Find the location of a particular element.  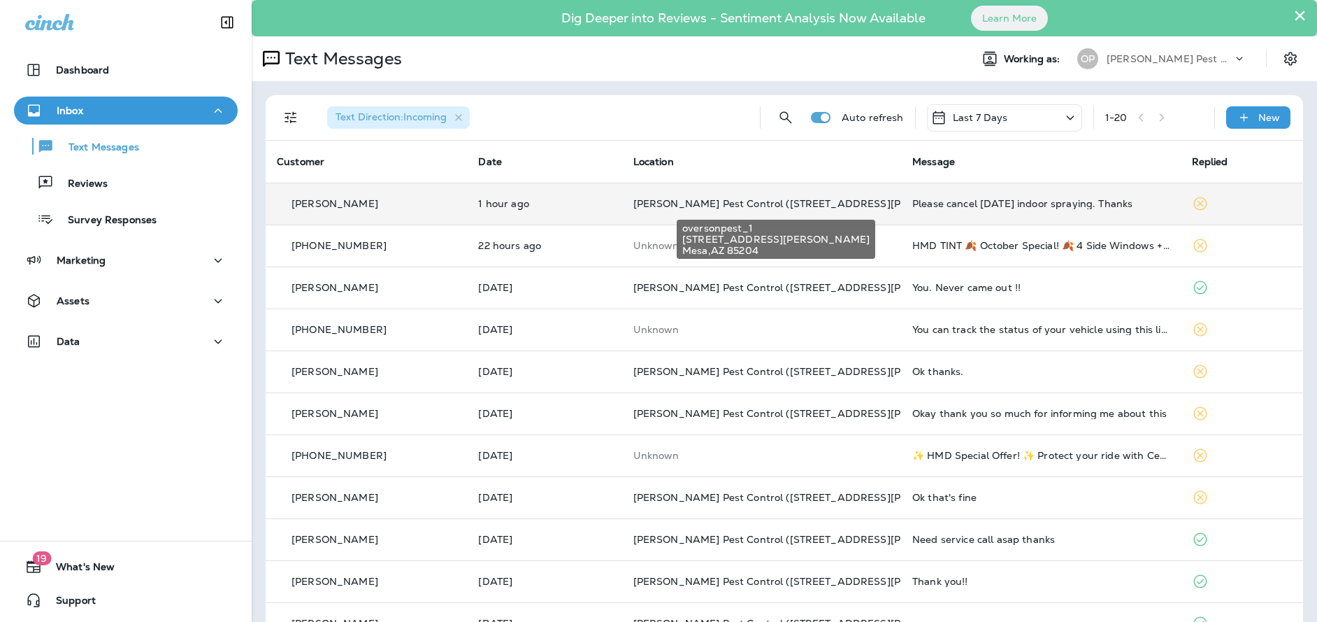

span: Customer is located at coordinates (301, 162).